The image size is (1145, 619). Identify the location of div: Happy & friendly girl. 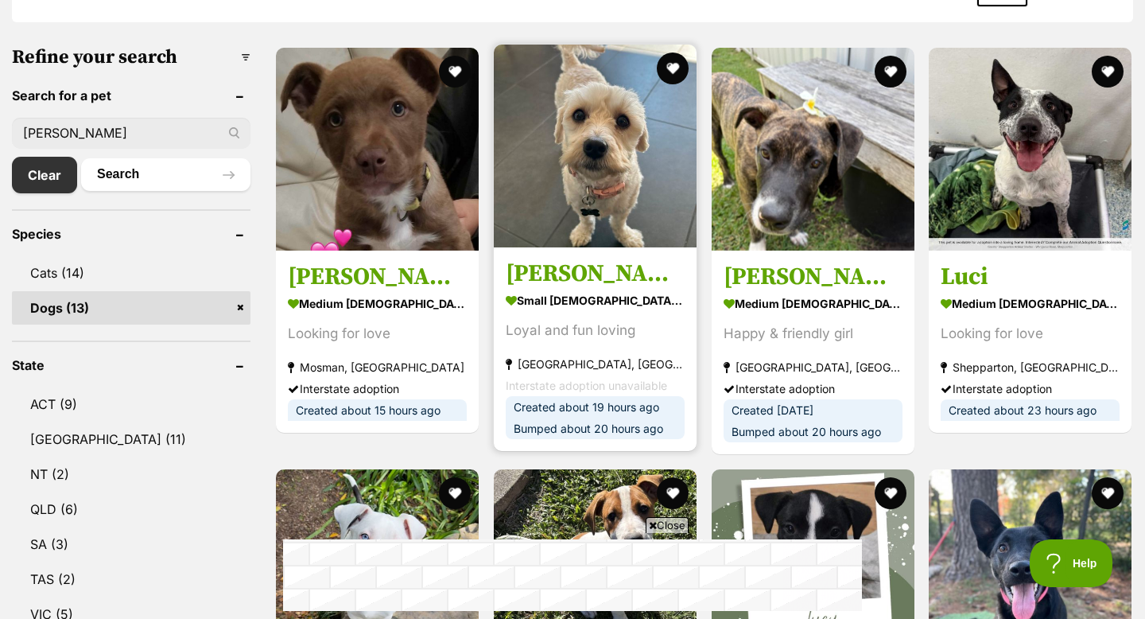
(813, 333).